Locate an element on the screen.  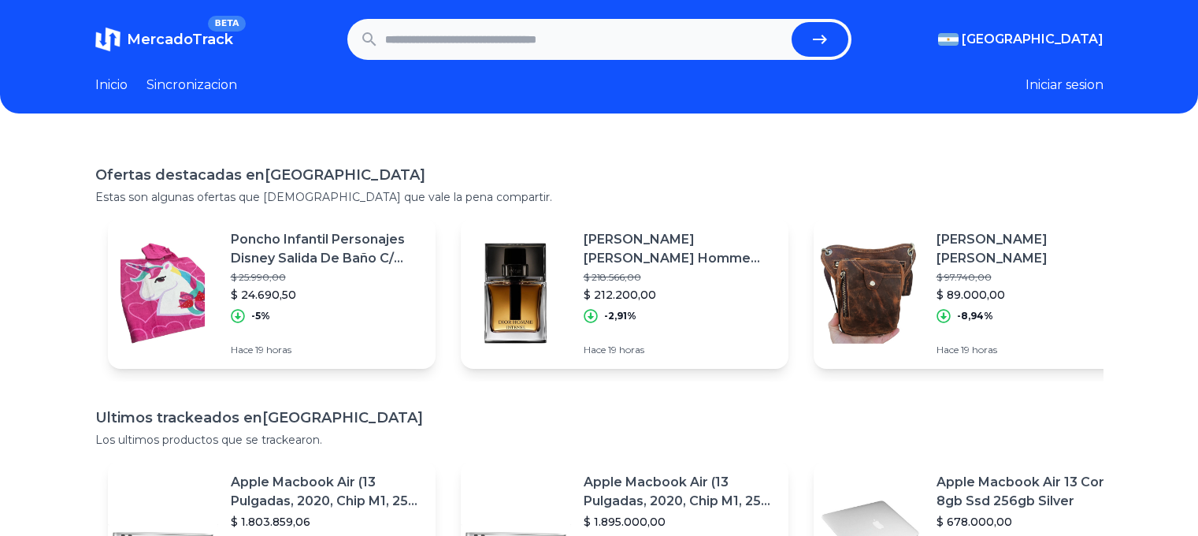
a: Inicio is located at coordinates (111, 85).